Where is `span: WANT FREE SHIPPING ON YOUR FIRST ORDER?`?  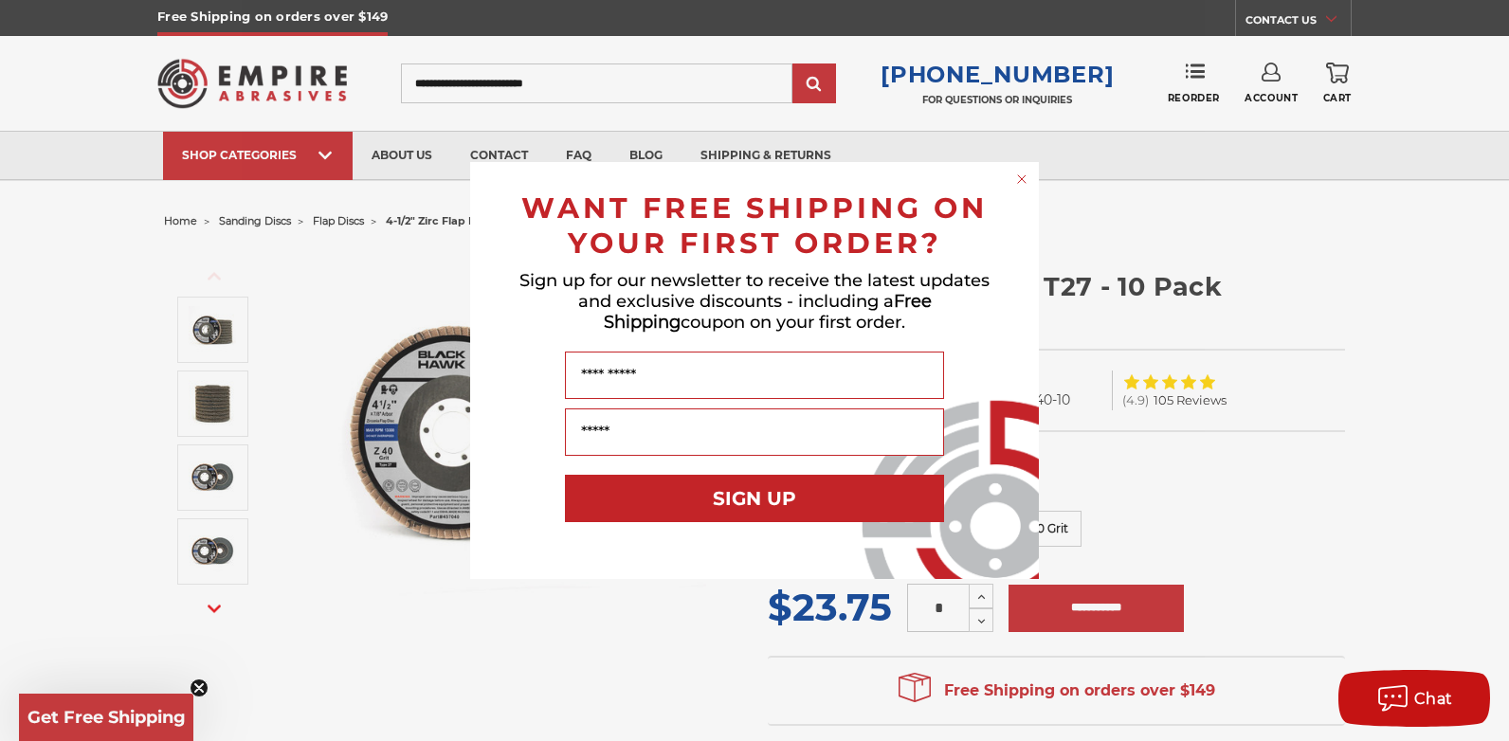 span: WANT FREE SHIPPING ON YOUR FIRST ORDER? is located at coordinates (755, 226).